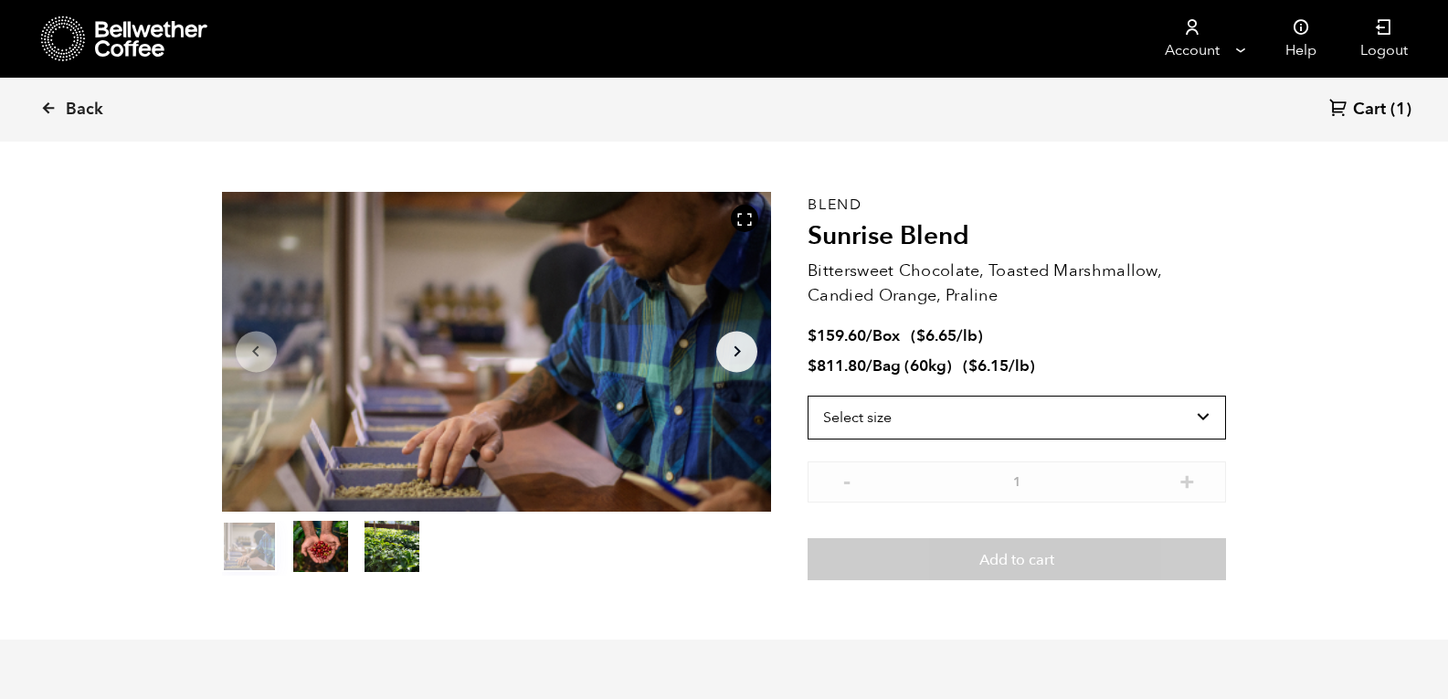 The image size is (1448, 699). I want to click on span: Cart, so click(1370, 110).